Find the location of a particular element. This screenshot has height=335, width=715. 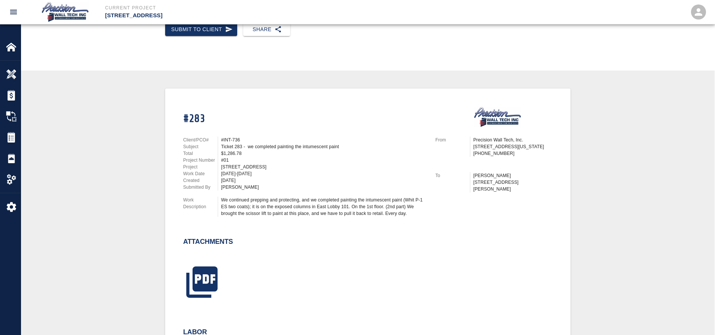

p: Total is located at coordinates (200, 153).